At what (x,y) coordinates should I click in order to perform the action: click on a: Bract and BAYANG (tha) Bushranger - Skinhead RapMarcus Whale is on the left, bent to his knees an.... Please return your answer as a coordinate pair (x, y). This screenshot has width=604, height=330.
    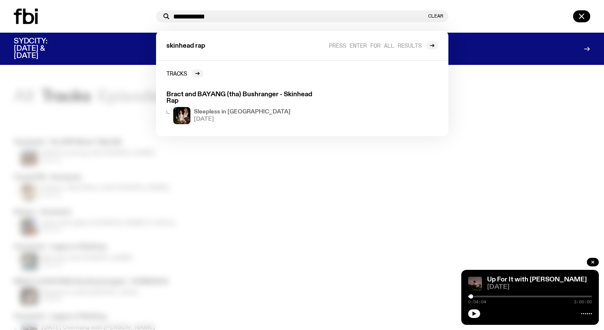
    Looking at the image, I should click on (246, 108).